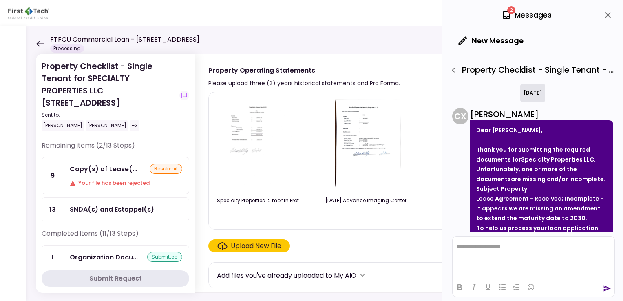 This screenshot has width=623, height=301. Describe the element at coordinates (363, 275) in the screenshot. I see `button: more` at that location.